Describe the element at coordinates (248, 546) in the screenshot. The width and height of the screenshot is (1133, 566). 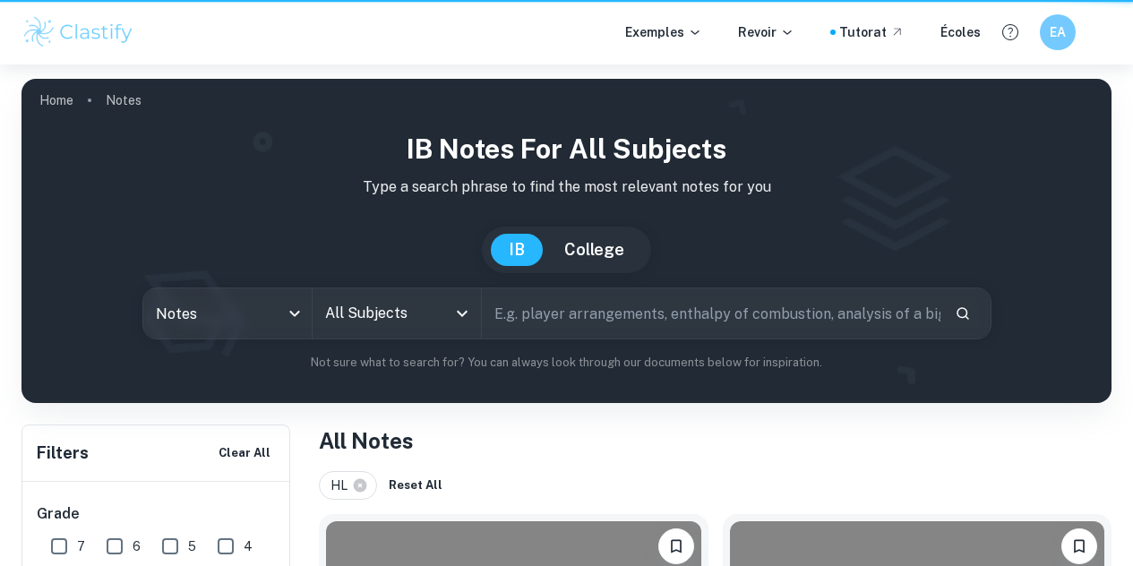
I see `span: 4` at that location.